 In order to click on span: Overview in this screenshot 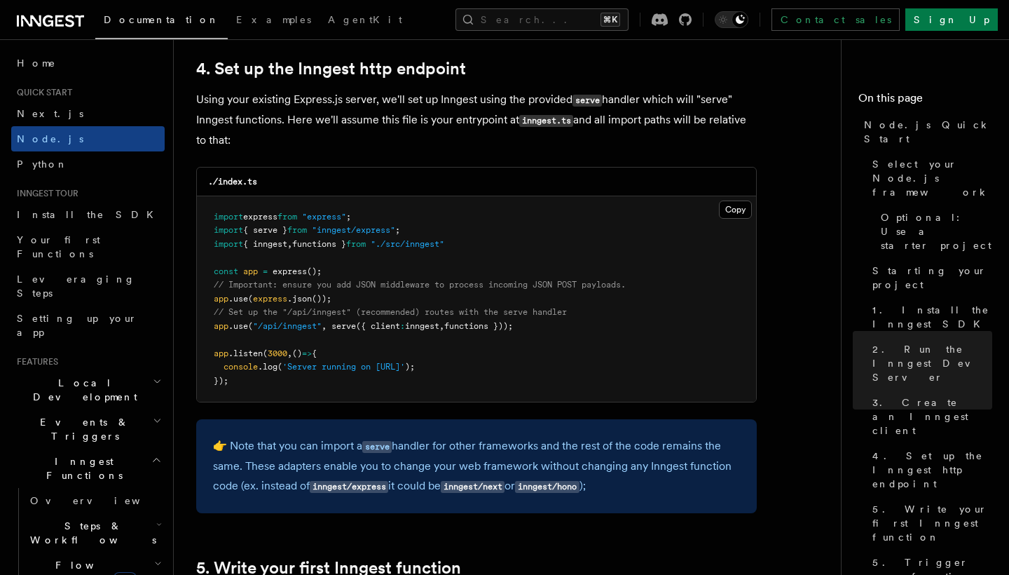, I will do `click(102, 500)`.